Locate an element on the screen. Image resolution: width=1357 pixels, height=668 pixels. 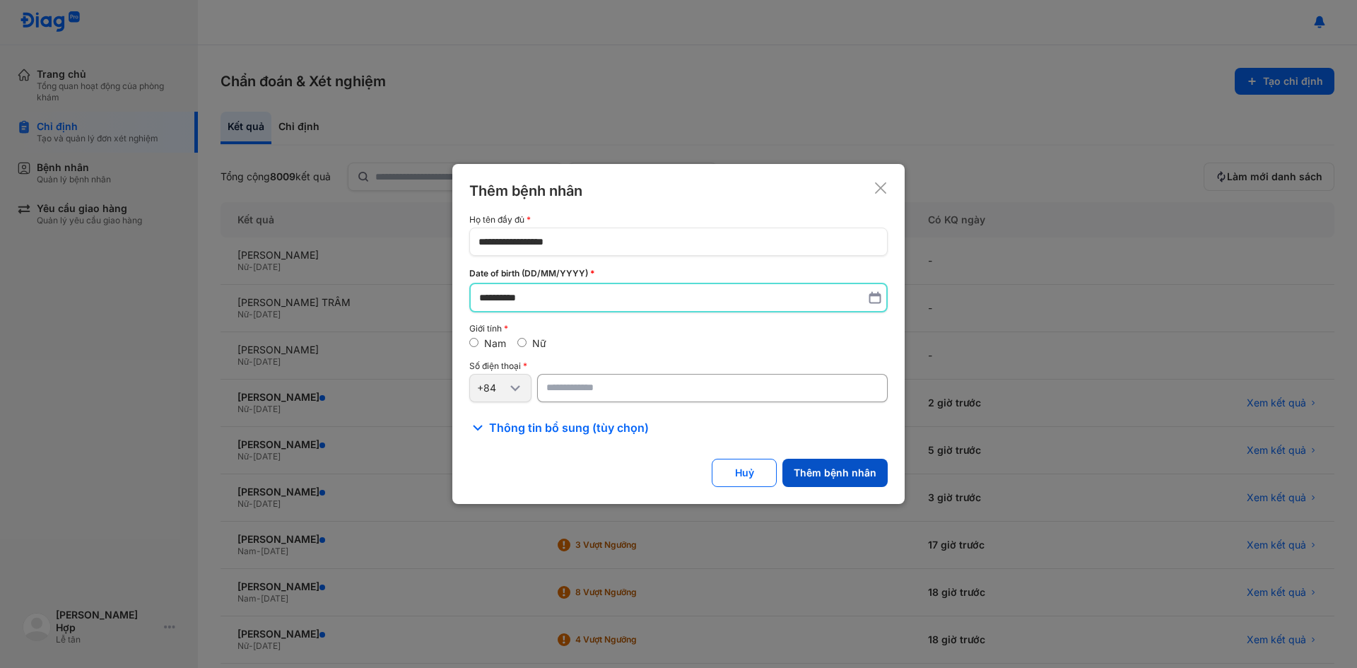
label: Nam is located at coordinates (495, 343).